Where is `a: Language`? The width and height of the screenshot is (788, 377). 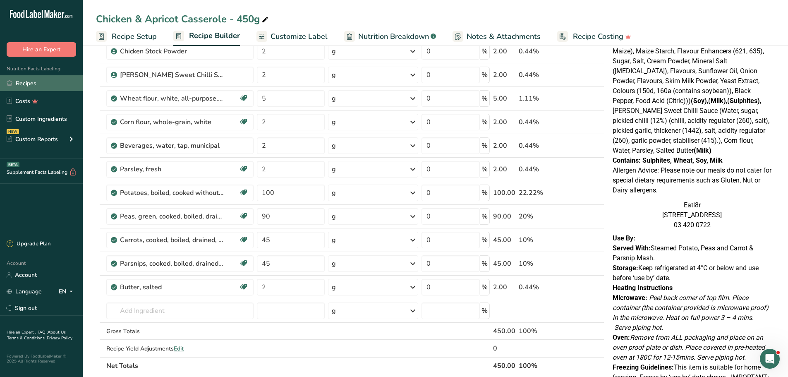
a: Language is located at coordinates (24, 291).